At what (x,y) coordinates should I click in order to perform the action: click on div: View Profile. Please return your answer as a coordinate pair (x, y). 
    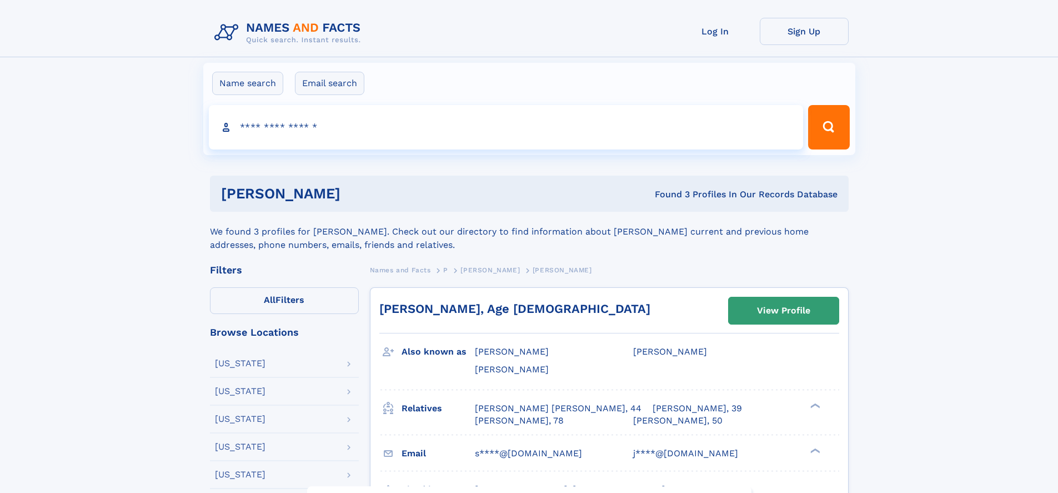
    Looking at the image, I should click on (784, 311).